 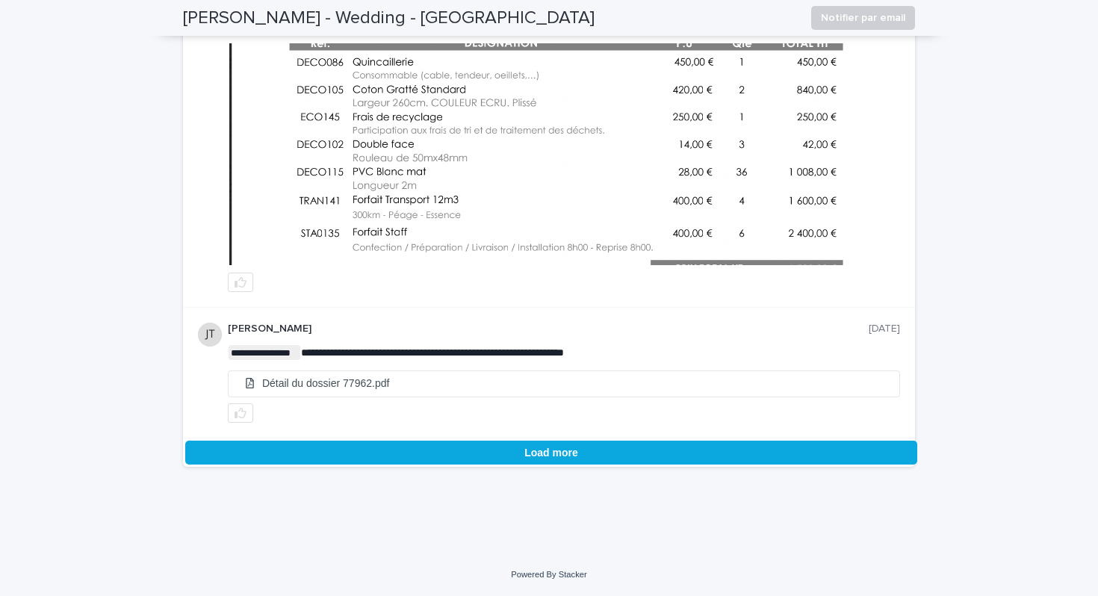 I want to click on a: Détail du dossier 77962.pdf, so click(x=564, y=384).